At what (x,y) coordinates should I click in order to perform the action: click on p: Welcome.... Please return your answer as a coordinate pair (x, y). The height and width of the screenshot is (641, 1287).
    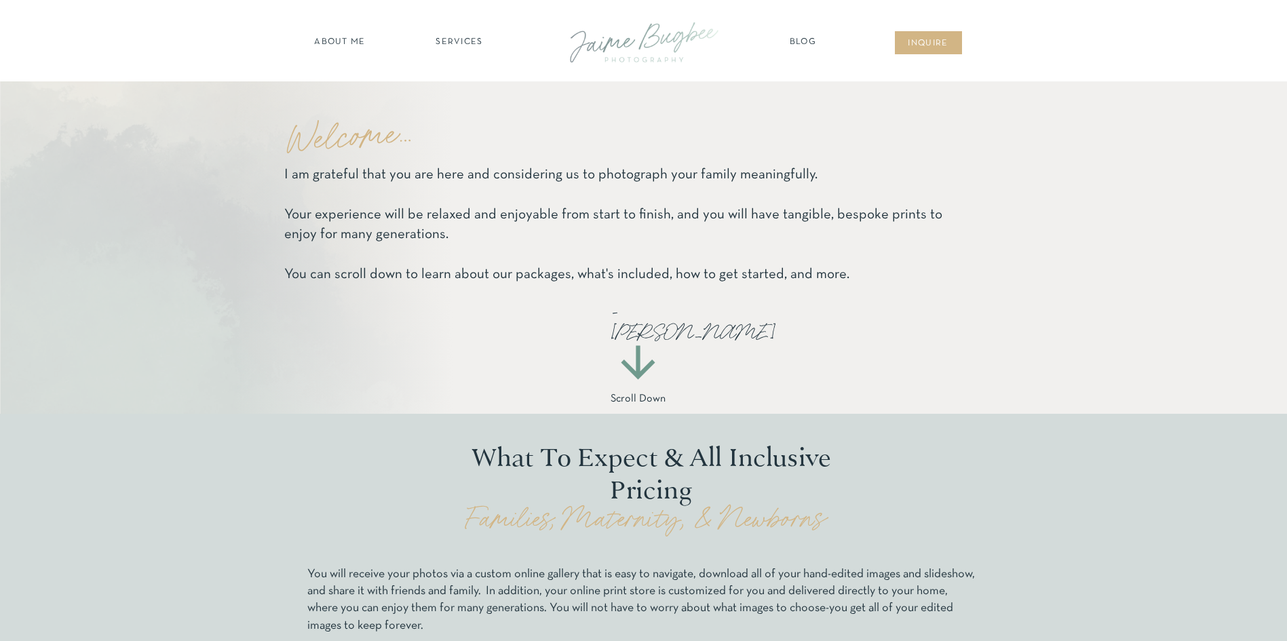
    Looking at the image, I should click on (429, 131).